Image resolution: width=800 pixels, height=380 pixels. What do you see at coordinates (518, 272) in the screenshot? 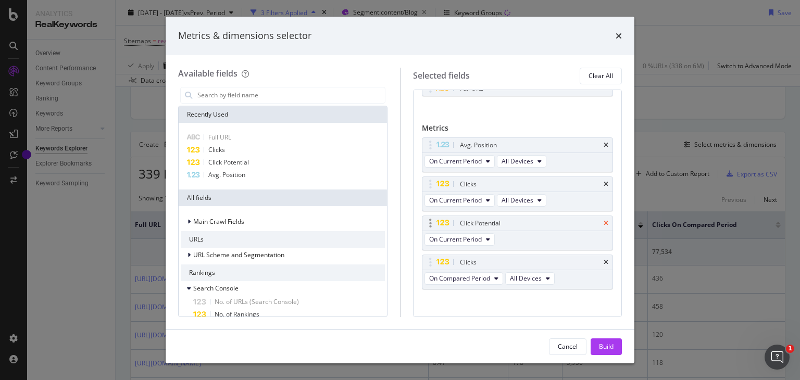
I see `div: ClickstimesOn Compared PeriodAll Devices` at bounding box center [518, 272].